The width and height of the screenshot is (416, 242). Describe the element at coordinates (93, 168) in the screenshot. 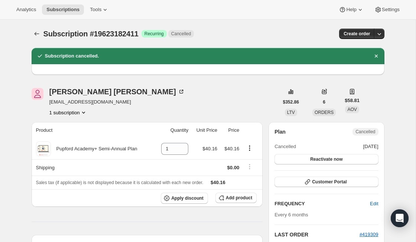

I see `th: Shipping` at that location.